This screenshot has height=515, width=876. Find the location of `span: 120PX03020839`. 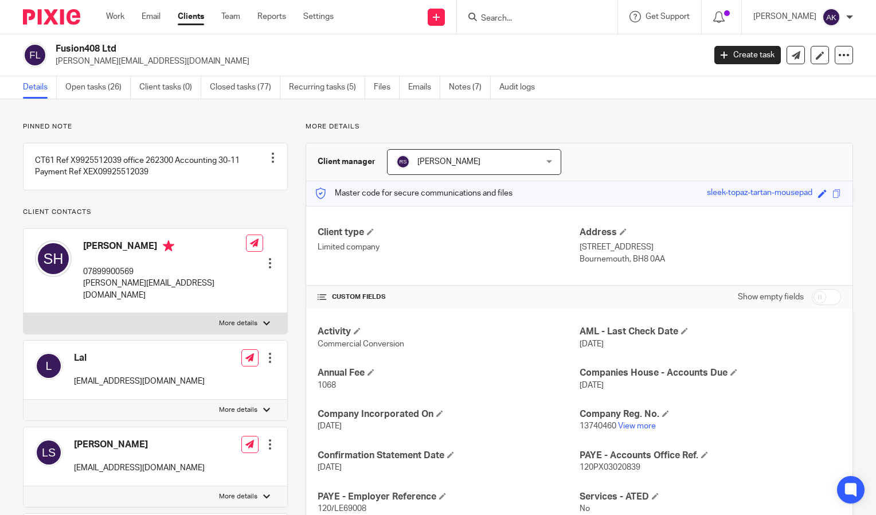

span: 120PX03020839 is located at coordinates (610, 467).